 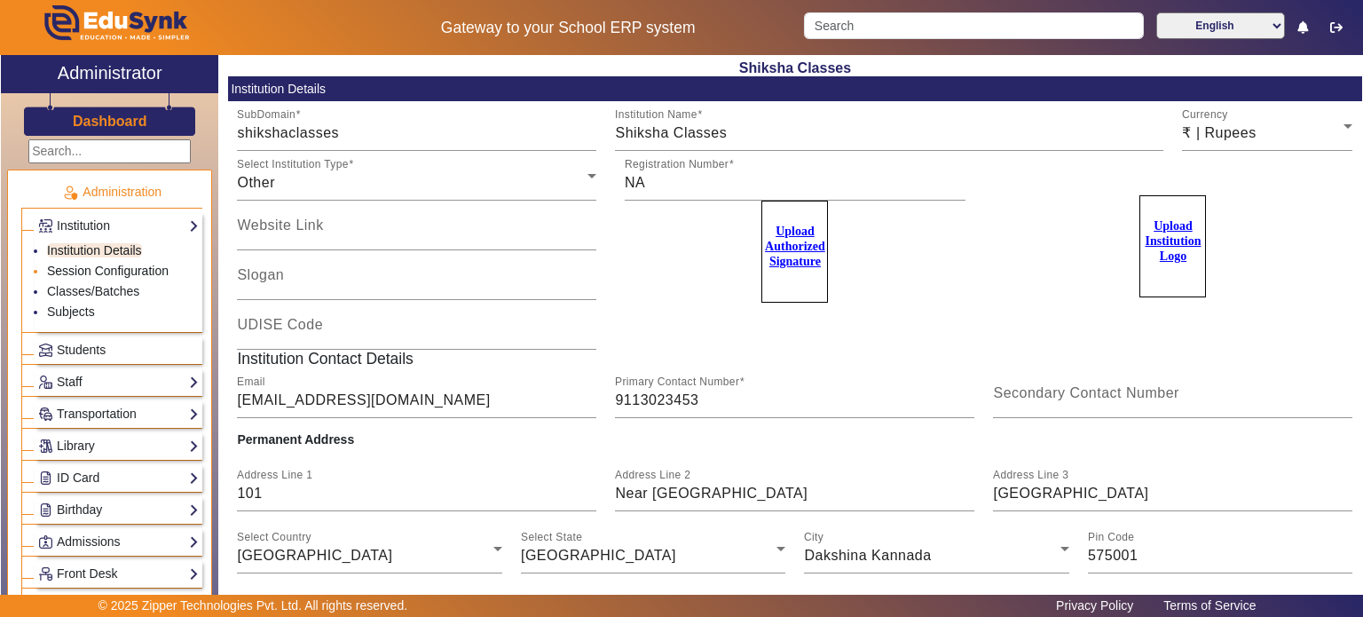 What do you see at coordinates (676, 164) in the screenshot?
I see `mat-label: Registration Number` at bounding box center [676, 164].